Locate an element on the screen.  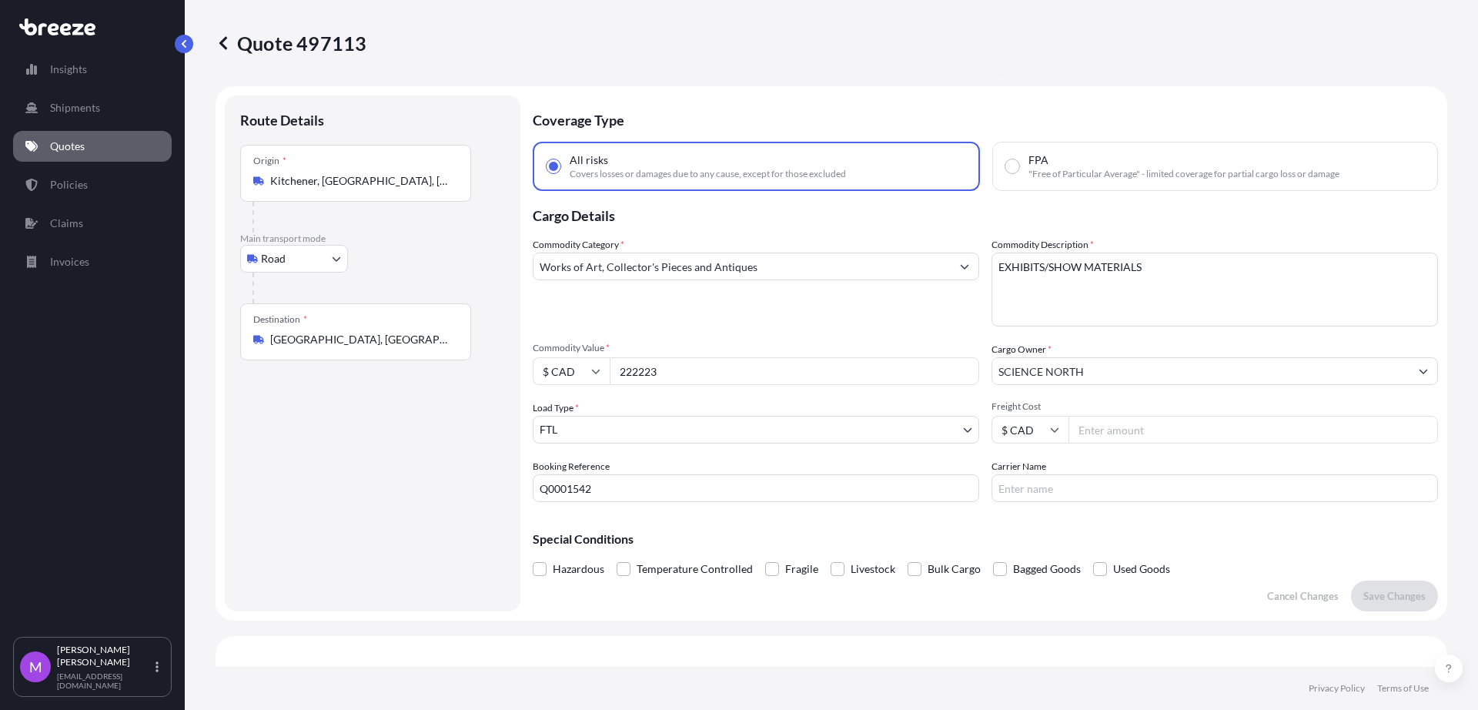
a: Policies is located at coordinates (92, 185).